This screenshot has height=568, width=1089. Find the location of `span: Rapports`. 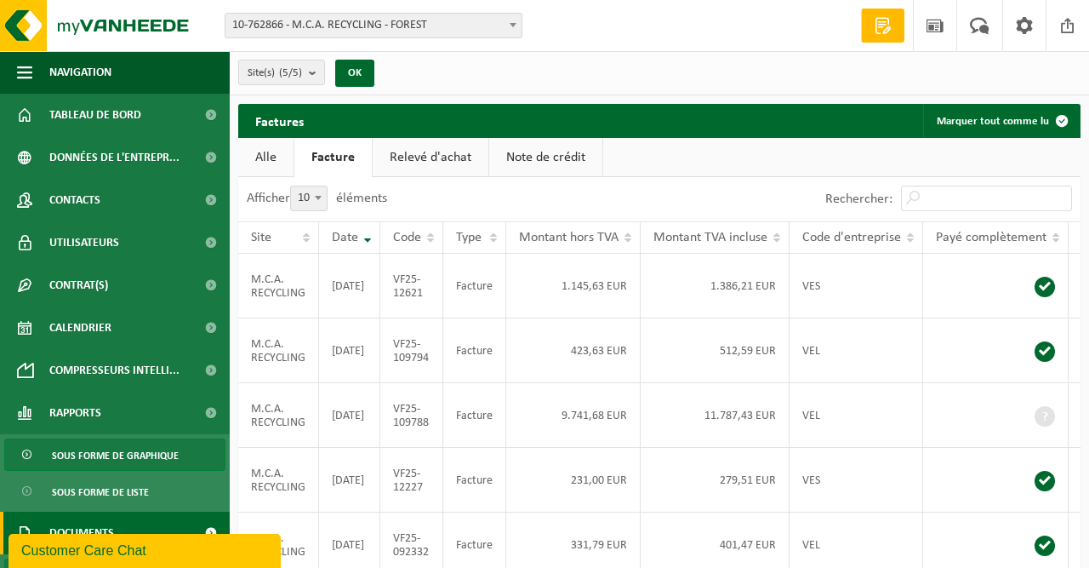

span: Rapports is located at coordinates (75, 413).